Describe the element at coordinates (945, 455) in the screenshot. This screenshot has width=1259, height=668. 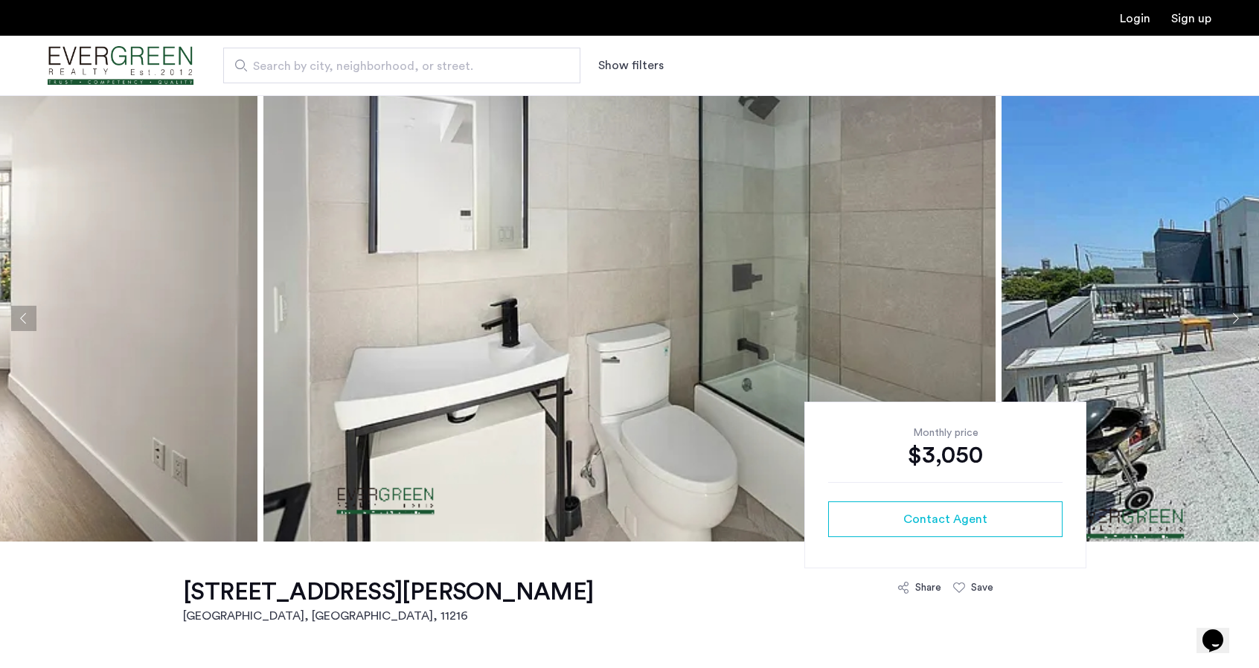
I see `div: $3,050` at that location.